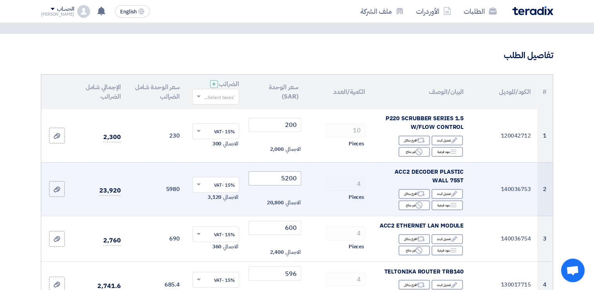 The image size is (594, 290). Describe the element at coordinates (503, 238) in the screenshot. I see `td: 140036754` at that location.